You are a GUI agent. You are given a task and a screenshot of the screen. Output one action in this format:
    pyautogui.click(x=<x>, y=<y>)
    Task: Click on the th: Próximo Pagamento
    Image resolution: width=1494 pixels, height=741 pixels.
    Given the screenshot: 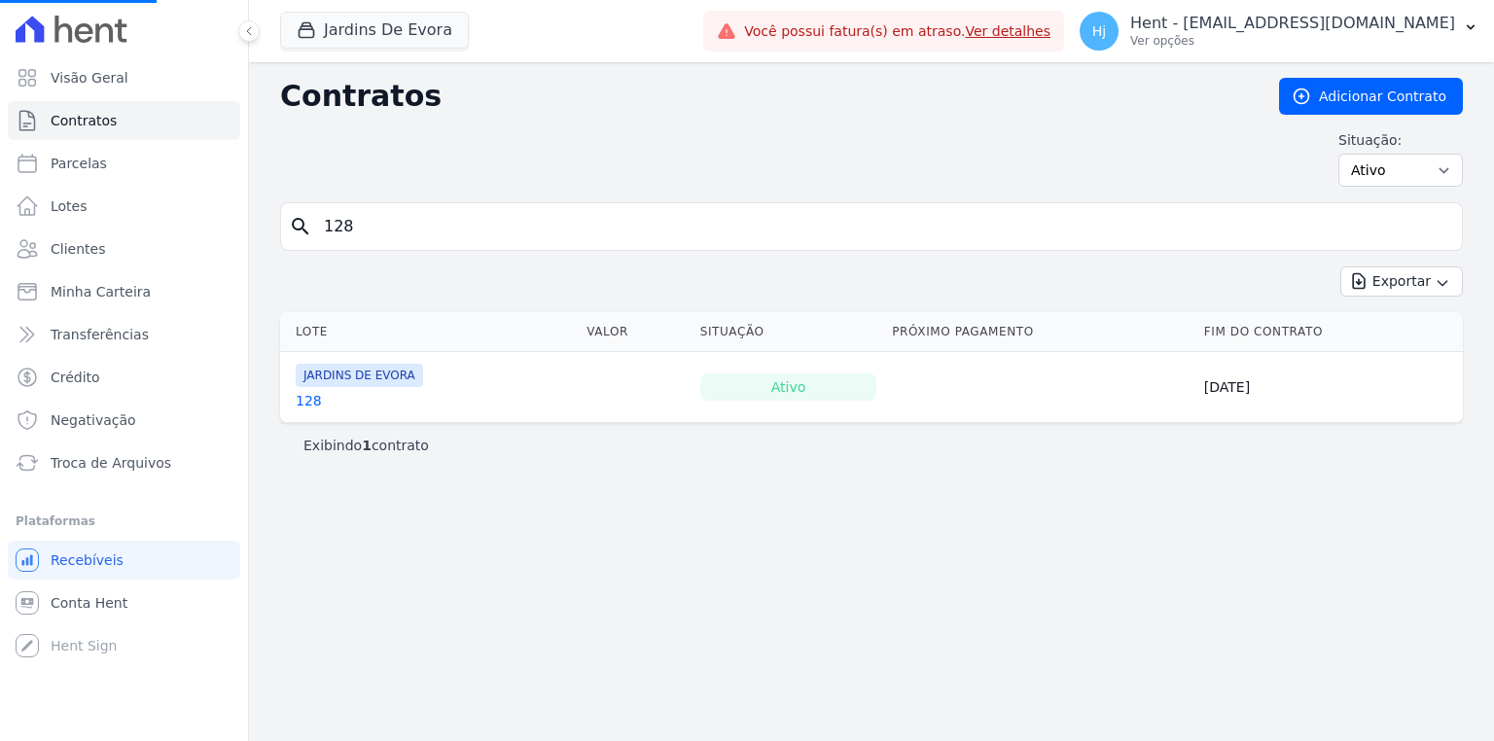 What is the action you would take?
    pyautogui.click(x=1040, y=332)
    